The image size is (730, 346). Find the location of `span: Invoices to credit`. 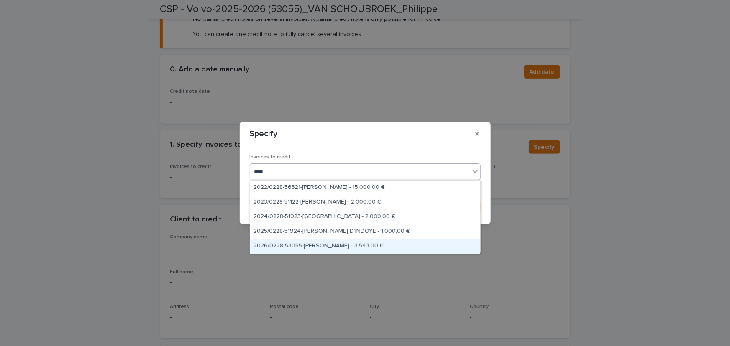

span: Invoices to credit is located at coordinates (270, 157).